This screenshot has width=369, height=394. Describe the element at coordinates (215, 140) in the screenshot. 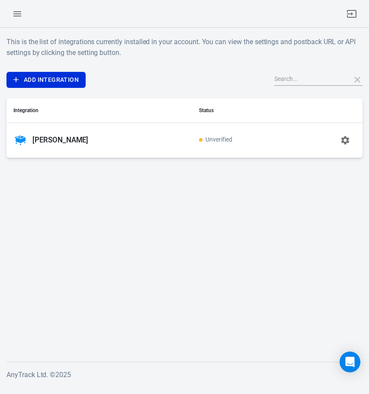

I see `span: Unverified` at that location.